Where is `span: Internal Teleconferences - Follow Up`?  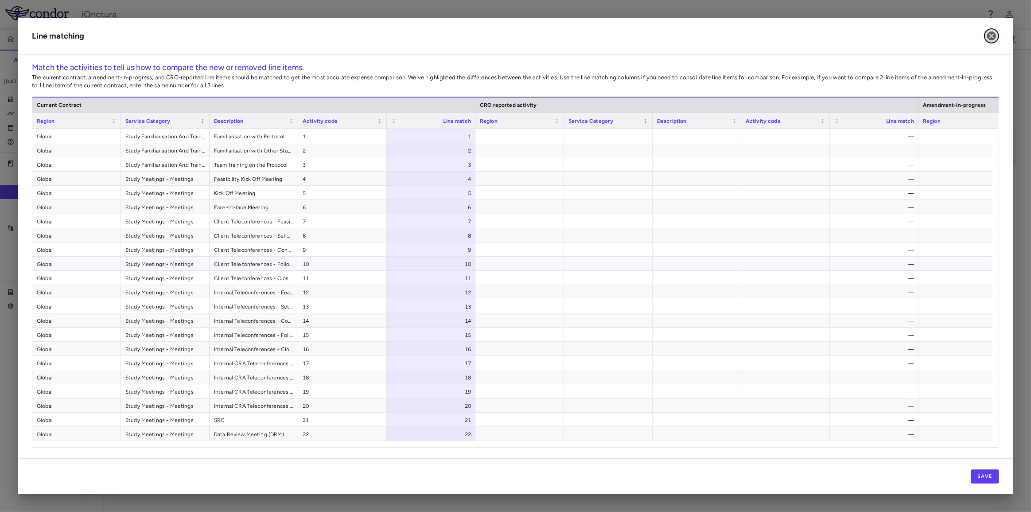 span: Internal Teleconferences - Follow Up is located at coordinates (254, 335).